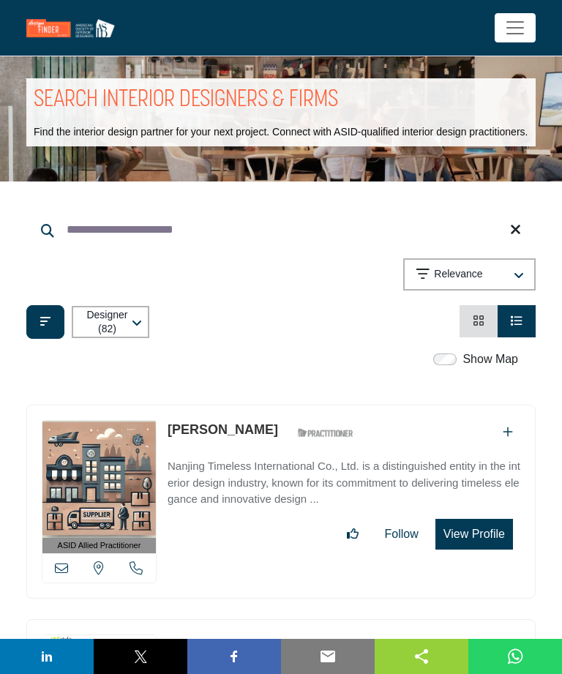 This screenshot has height=674, width=562. What do you see at coordinates (99, 480) in the screenshot?
I see `img: William Holmes` at bounding box center [99, 480].